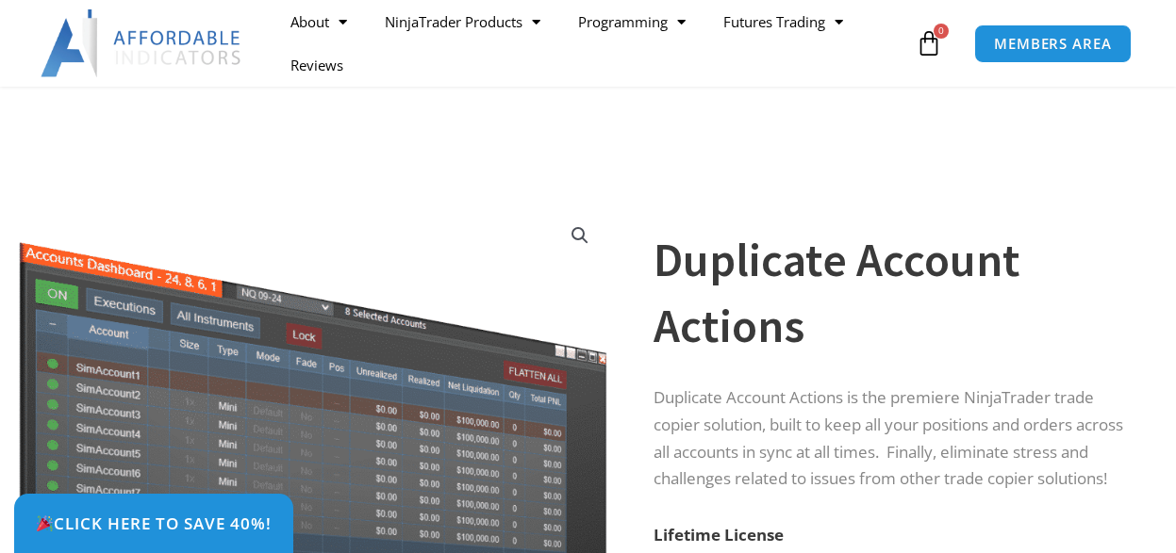  Describe the element at coordinates (154, 523) in the screenshot. I see `span: Click Here to save 40%!` at that location.